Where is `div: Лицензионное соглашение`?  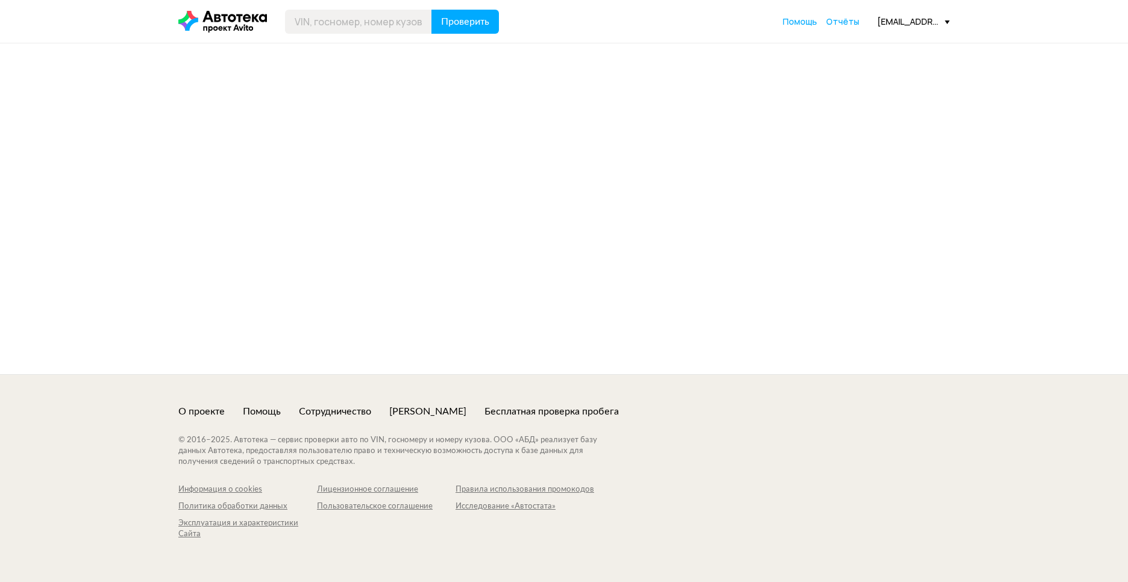
div: Лицензионное соглашение is located at coordinates (386, 490).